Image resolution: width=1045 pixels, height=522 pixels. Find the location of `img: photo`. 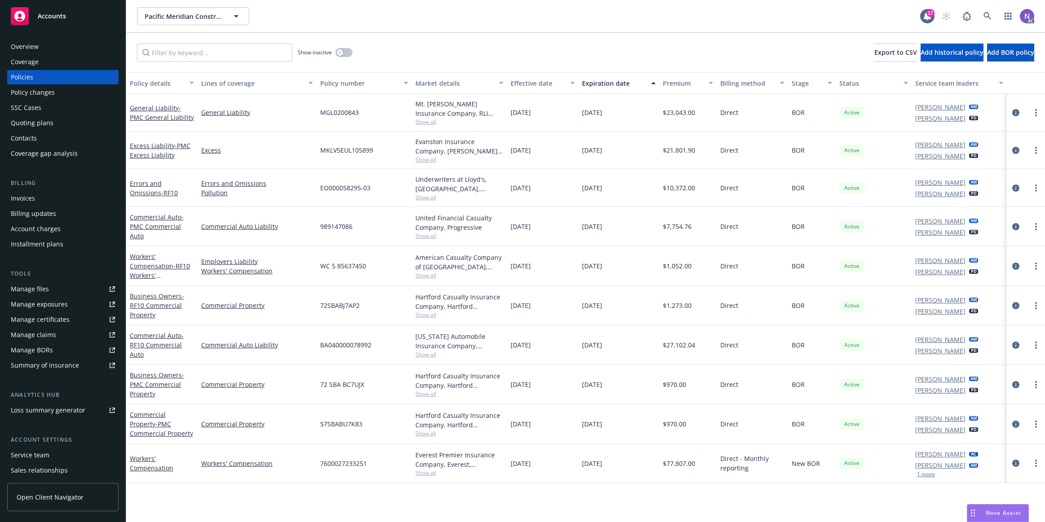

img: photo is located at coordinates (1027, 16).